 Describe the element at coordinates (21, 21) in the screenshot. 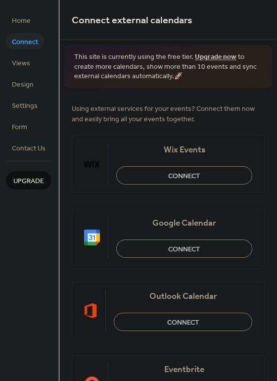

I see `span: Home` at that location.